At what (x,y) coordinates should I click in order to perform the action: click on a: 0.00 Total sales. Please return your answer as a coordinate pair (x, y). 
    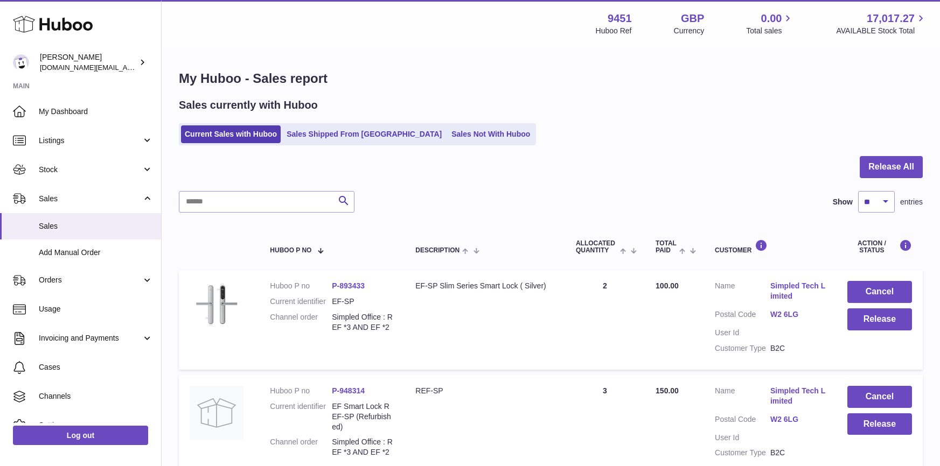
    Looking at the image, I should click on (770, 24).